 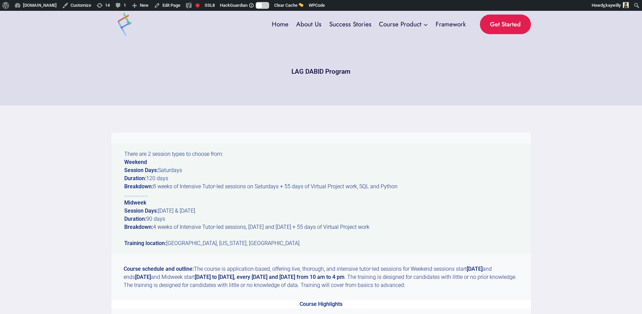 What do you see at coordinates (505, 24) in the screenshot?
I see `a: Get Started` at bounding box center [505, 24].